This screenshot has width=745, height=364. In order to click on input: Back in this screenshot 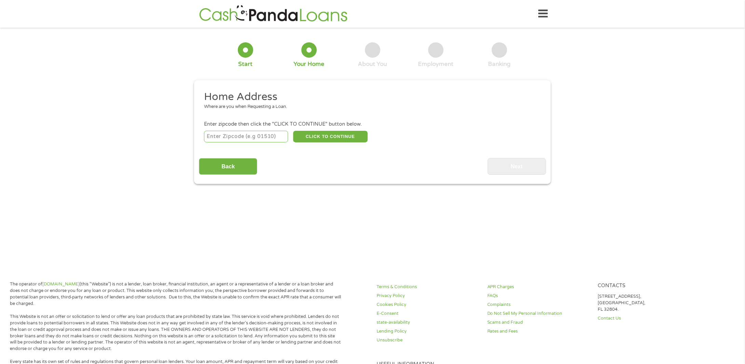, I will do `click(228, 166)`.